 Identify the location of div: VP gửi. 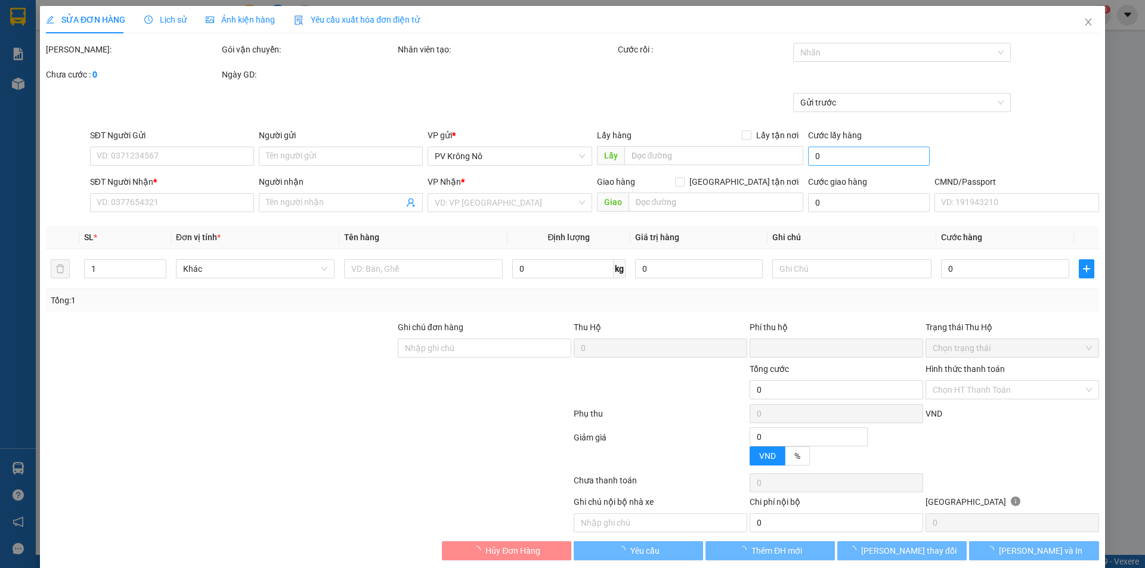
(510, 135).